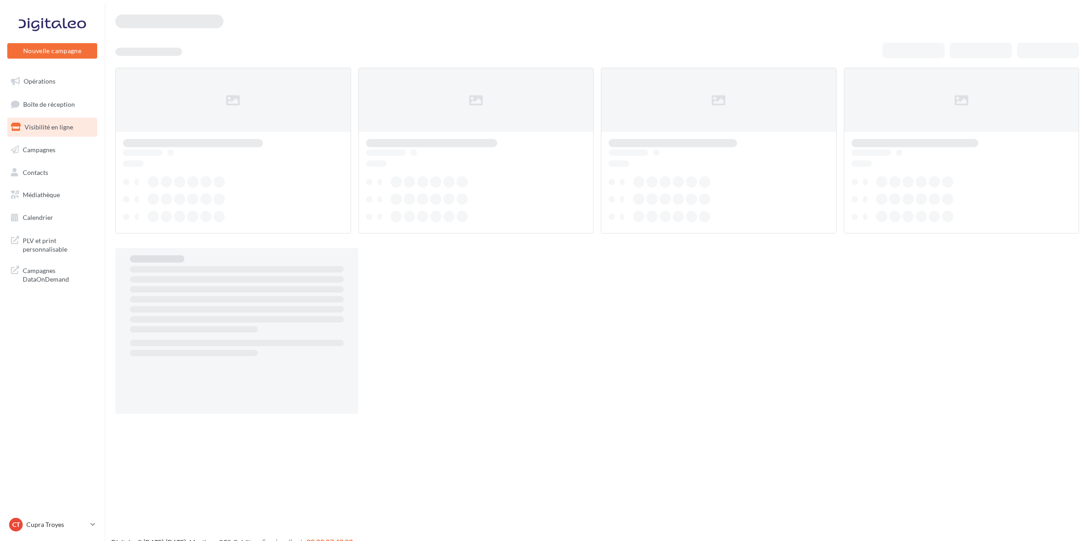  I want to click on a: Campagnes, so click(52, 150).